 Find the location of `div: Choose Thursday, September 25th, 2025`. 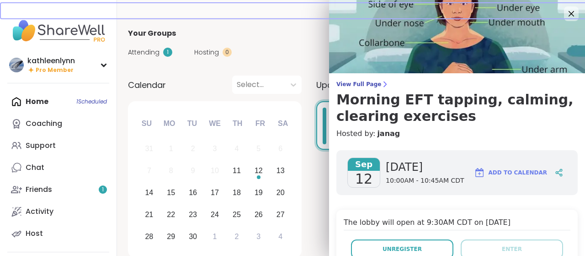

div: Choose Thursday, September 25th, 2025 is located at coordinates (237, 214).